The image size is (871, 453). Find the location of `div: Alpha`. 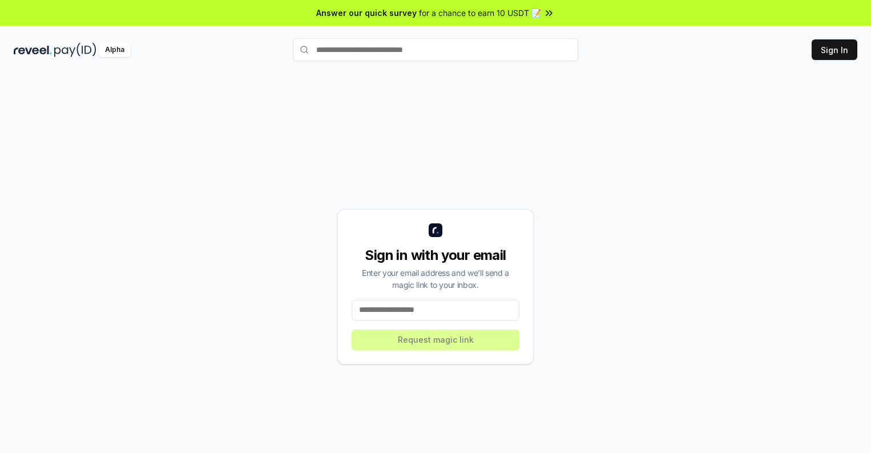

div: Alpha is located at coordinates (115, 50).